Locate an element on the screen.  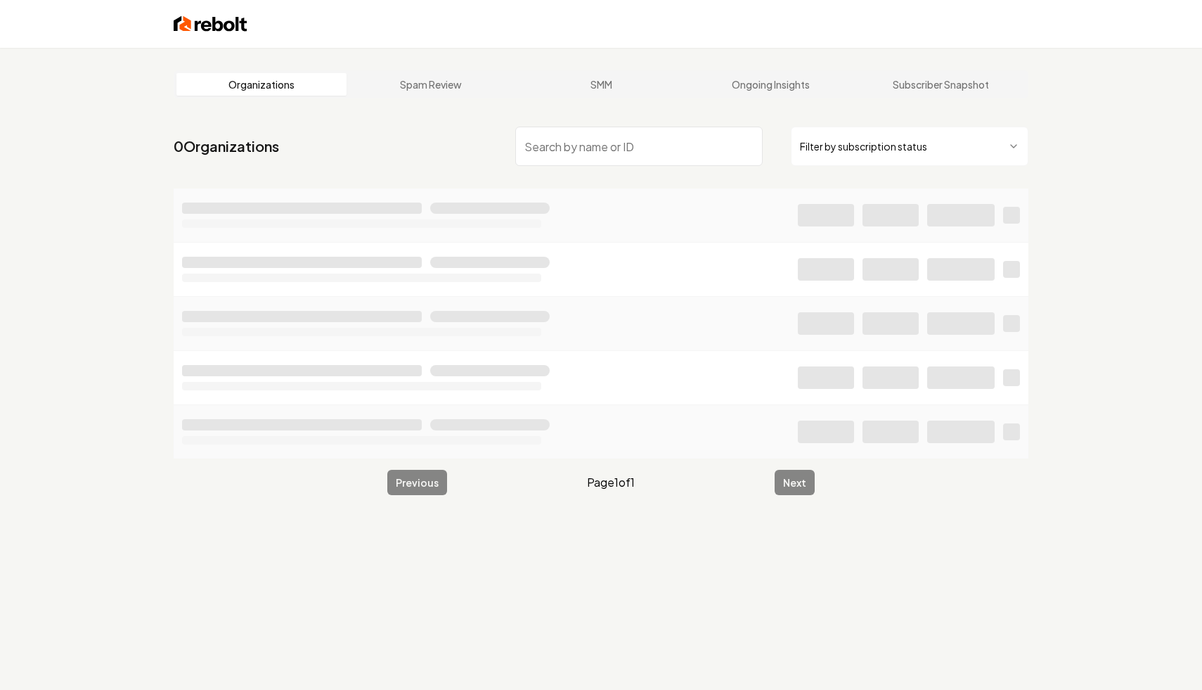
a: 0Organizations is located at coordinates (226, 146).